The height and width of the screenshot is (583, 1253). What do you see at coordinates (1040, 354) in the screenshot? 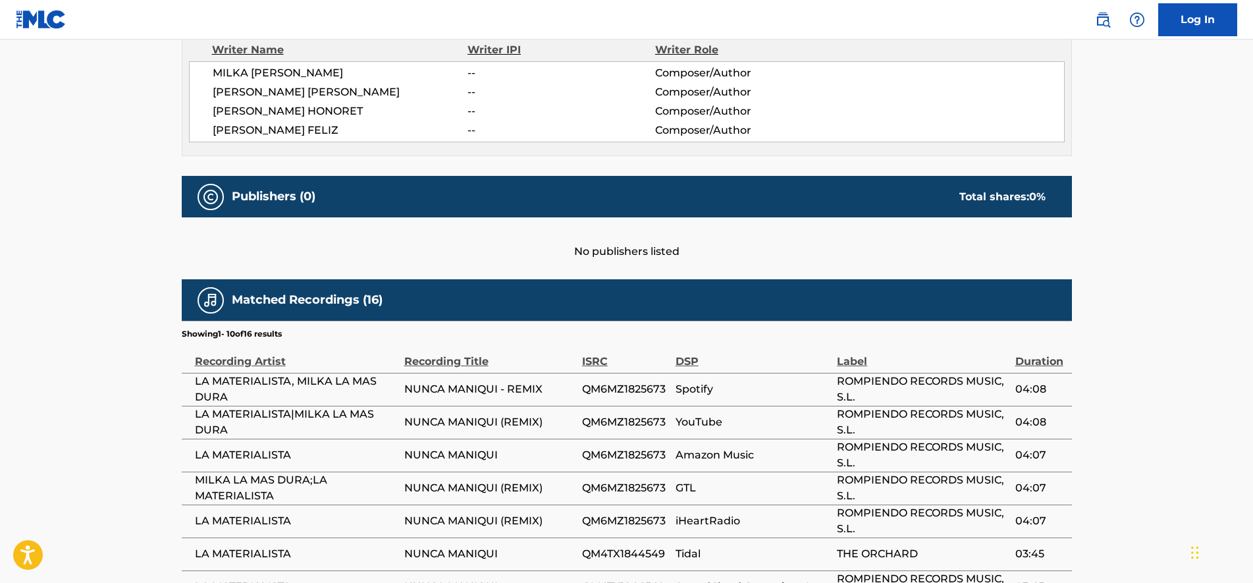
I see `div: Duration` at bounding box center [1040, 354].